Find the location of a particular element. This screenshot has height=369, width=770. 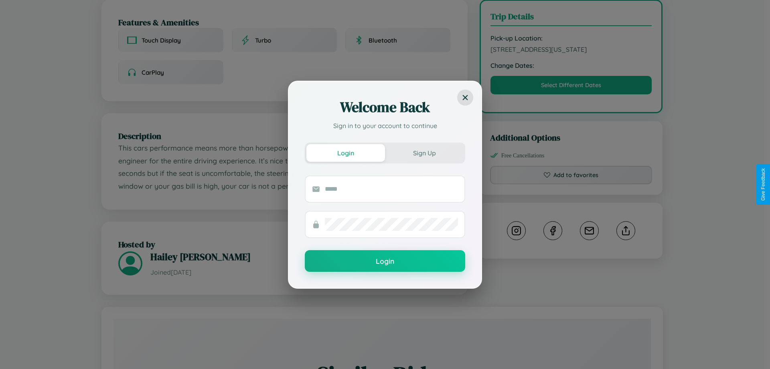

div: Give Feedback is located at coordinates (763, 184).